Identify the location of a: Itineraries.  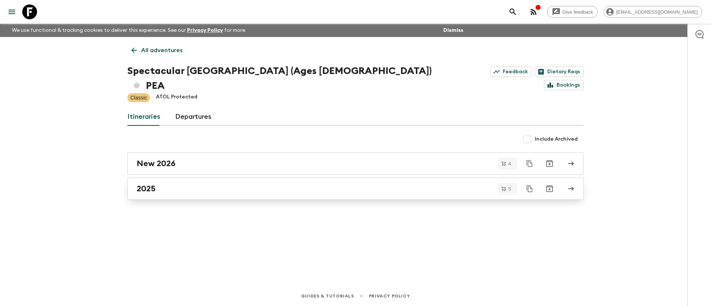
(144, 117).